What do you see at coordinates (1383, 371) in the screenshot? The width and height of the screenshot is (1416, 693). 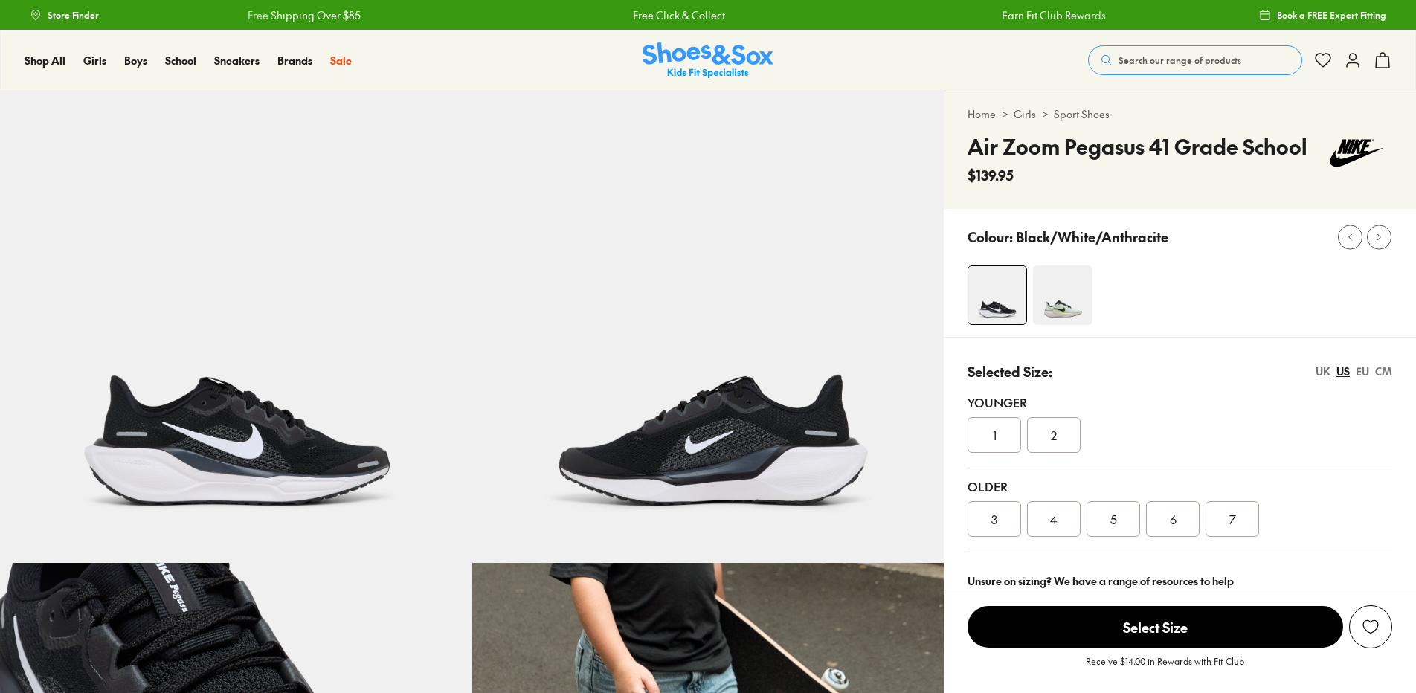 I see `div: CM` at bounding box center [1383, 371].